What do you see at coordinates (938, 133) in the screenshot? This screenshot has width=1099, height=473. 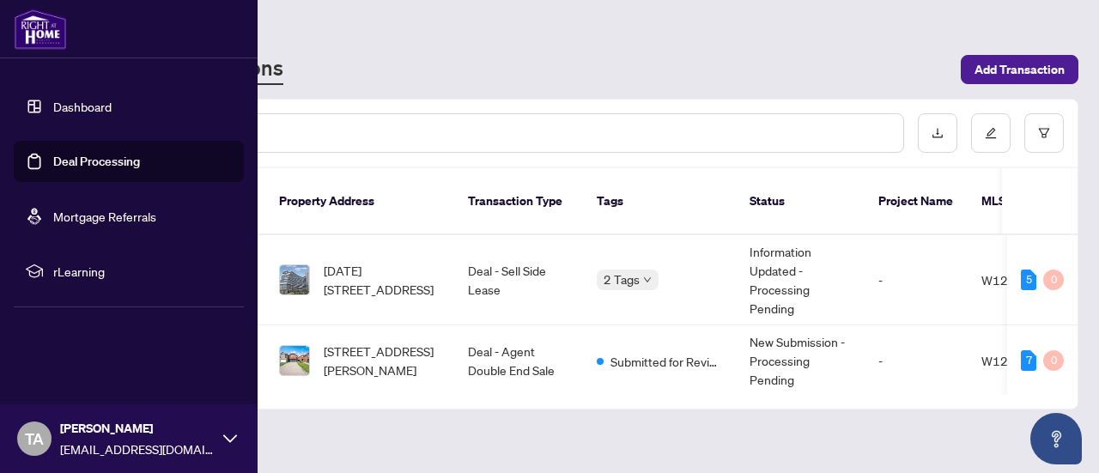 I see `button: download` at bounding box center [938, 133].